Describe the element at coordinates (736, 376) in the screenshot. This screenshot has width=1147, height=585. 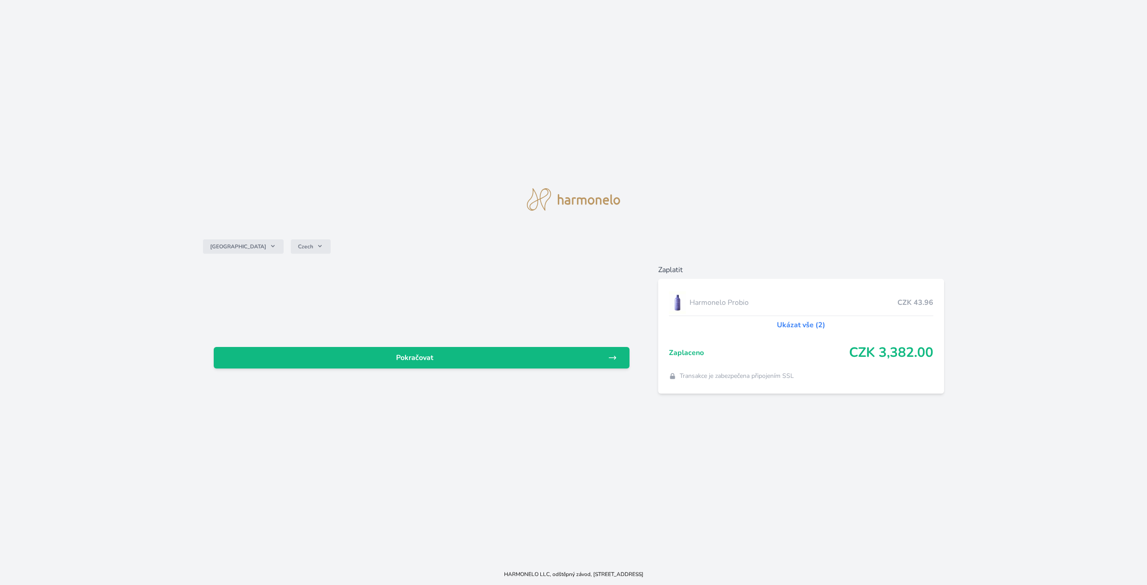
I see `span: Transakce je zabezpečena připojením SSL` at that location.